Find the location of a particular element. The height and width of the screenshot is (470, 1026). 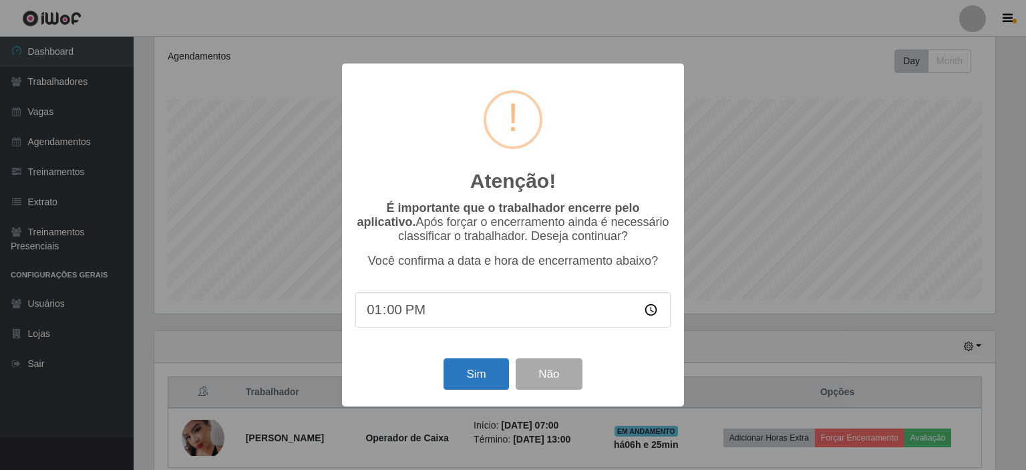

b: É importante que o trabalhador encerre pelo aplicativo. is located at coordinates (498, 214).